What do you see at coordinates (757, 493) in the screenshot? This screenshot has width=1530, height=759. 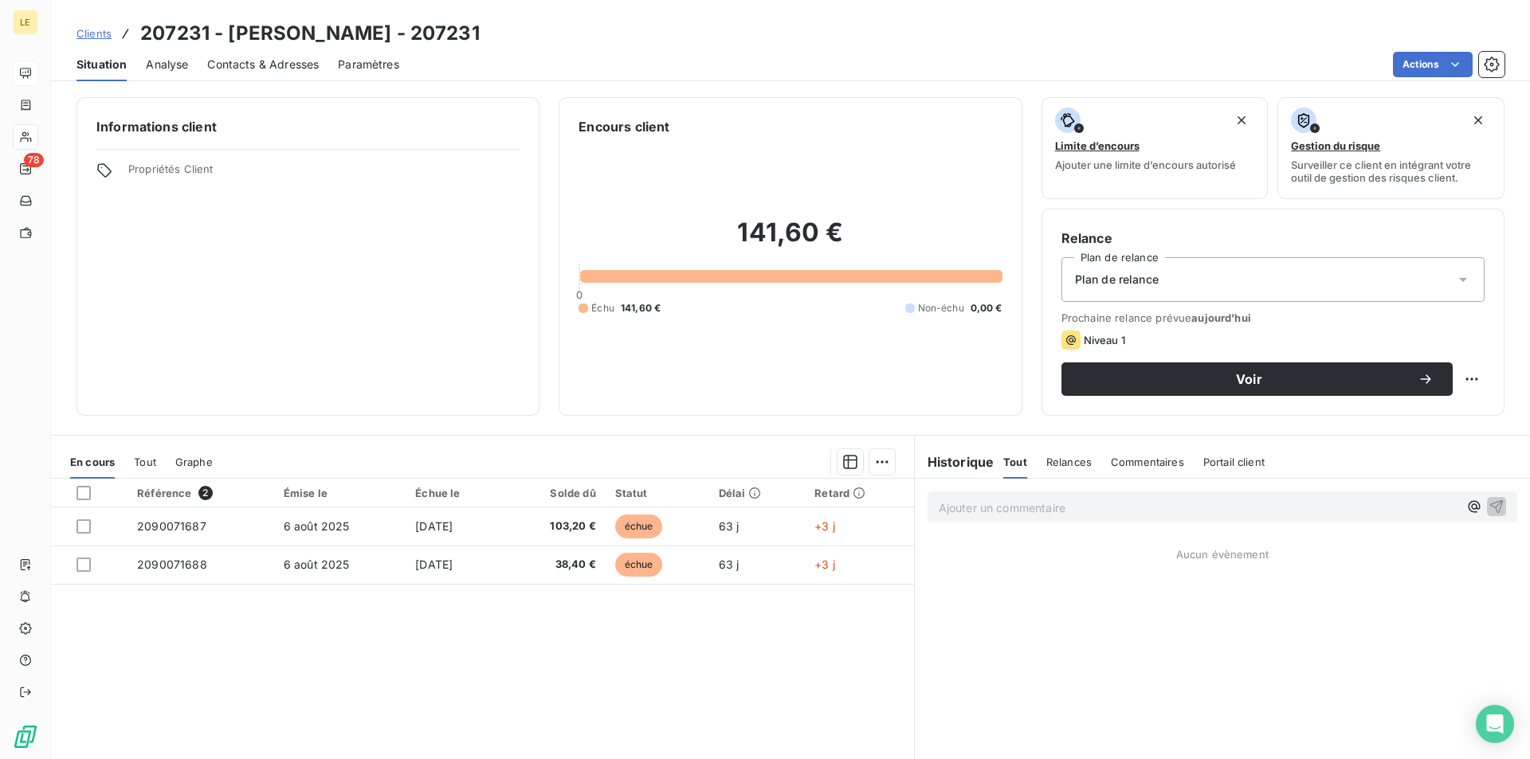 I see `div: Délai` at bounding box center [757, 493].